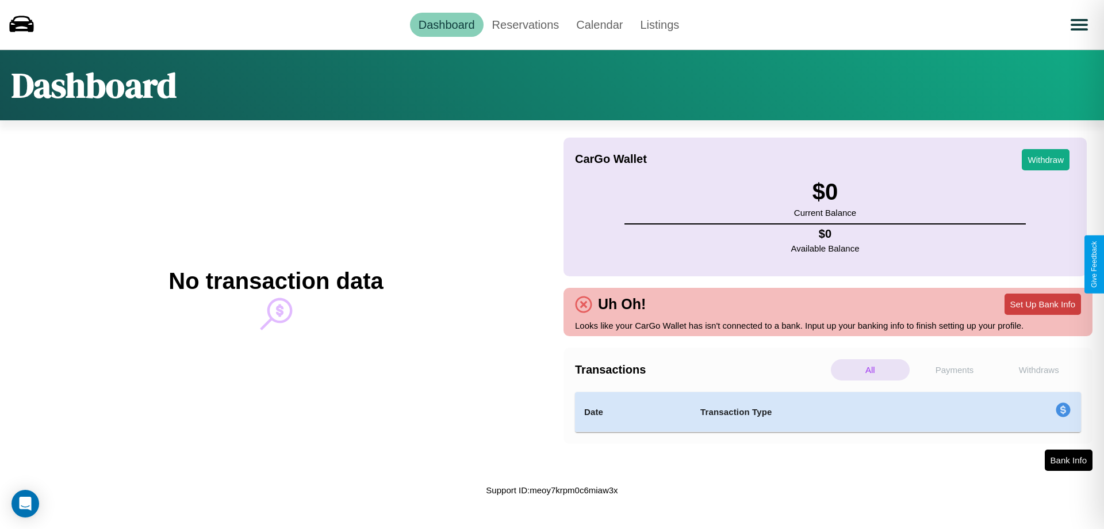 The height and width of the screenshot is (529, 1104). Describe the element at coordinates (1080, 25) in the screenshot. I see `button: Open menu` at that location.